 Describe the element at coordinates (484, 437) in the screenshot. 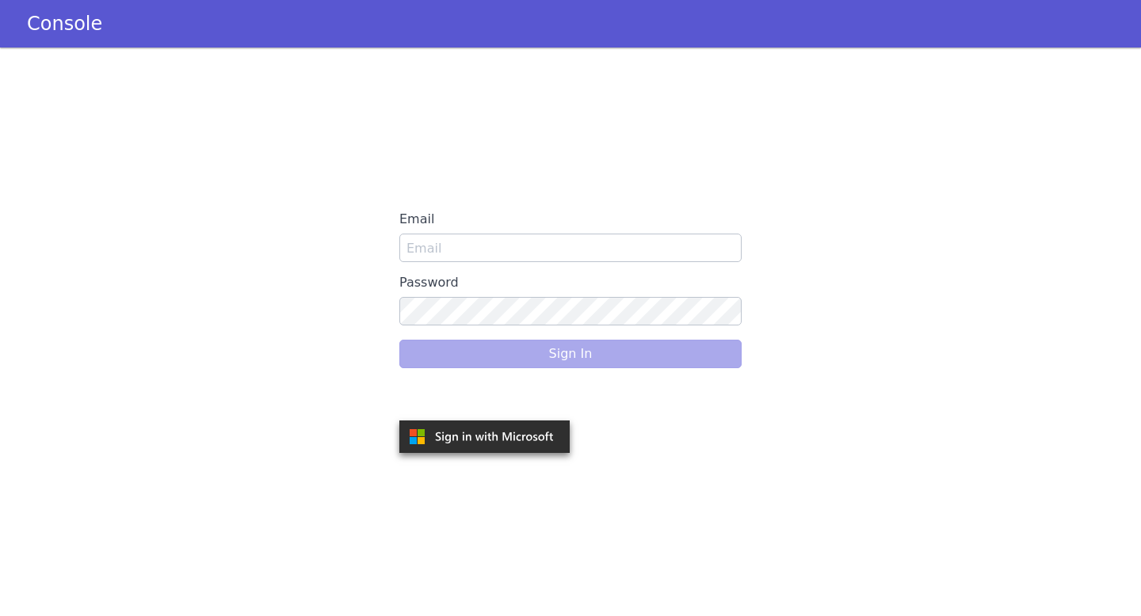

I see `img: azure.svg` at that location.